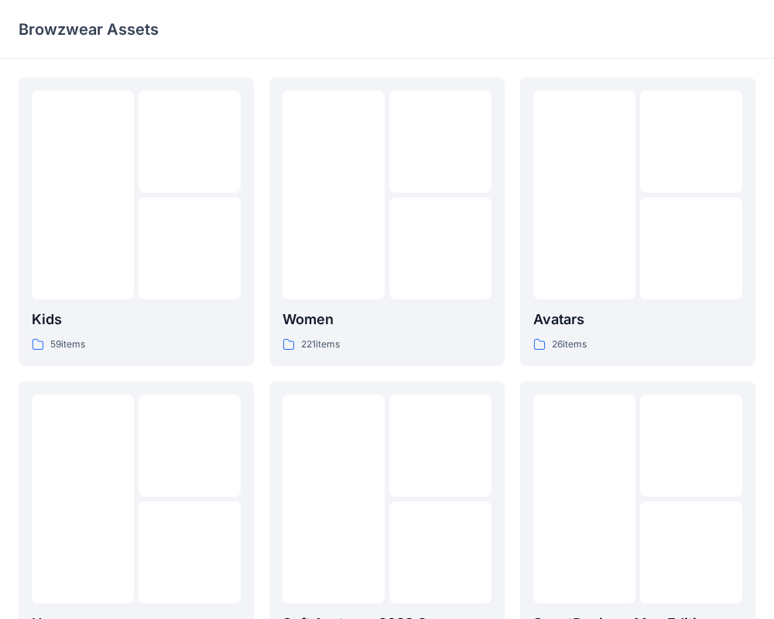 The image size is (774, 619). Describe the element at coordinates (638, 221) in the screenshot. I see `a: Avatars26items` at that location.